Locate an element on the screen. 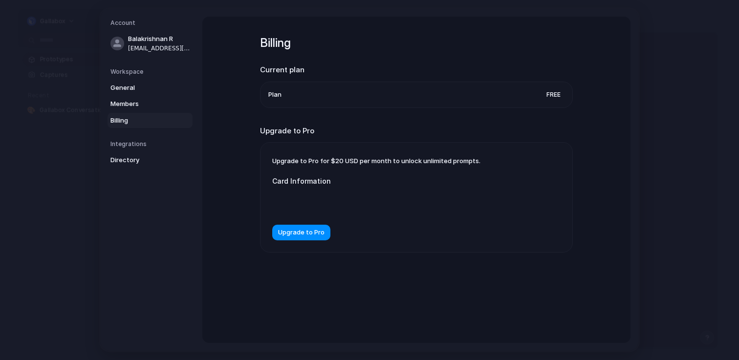 The width and height of the screenshot is (739, 360). span: Directory is located at coordinates (142, 160).